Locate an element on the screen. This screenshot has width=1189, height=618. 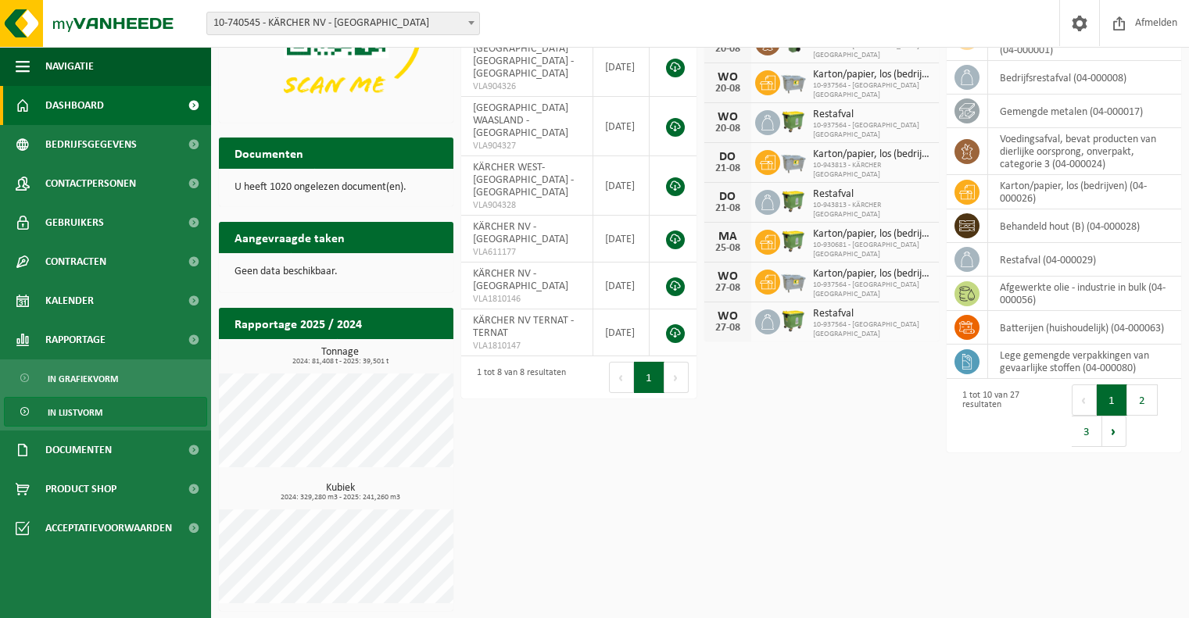
span: In grafiekvorm is located at coordinates (83, 379).